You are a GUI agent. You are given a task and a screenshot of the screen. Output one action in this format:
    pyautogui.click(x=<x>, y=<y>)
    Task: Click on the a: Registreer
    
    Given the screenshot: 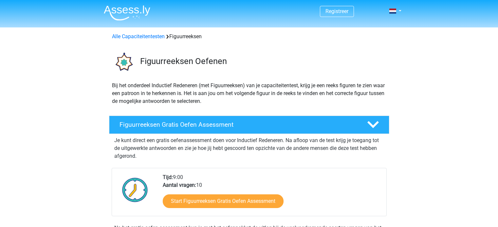 What is the action you would take?
    pyautogui.click(x=337, y=11)
    